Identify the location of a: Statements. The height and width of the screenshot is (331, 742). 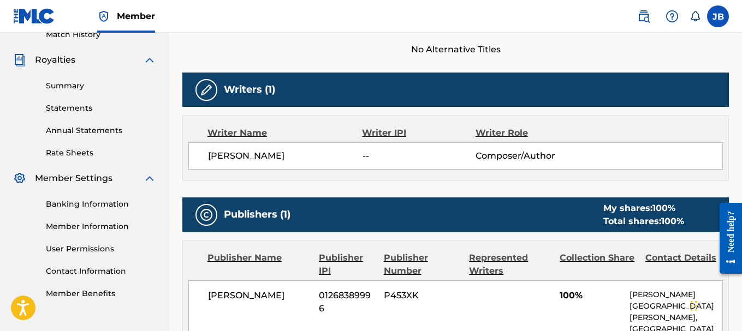
(101, 108).